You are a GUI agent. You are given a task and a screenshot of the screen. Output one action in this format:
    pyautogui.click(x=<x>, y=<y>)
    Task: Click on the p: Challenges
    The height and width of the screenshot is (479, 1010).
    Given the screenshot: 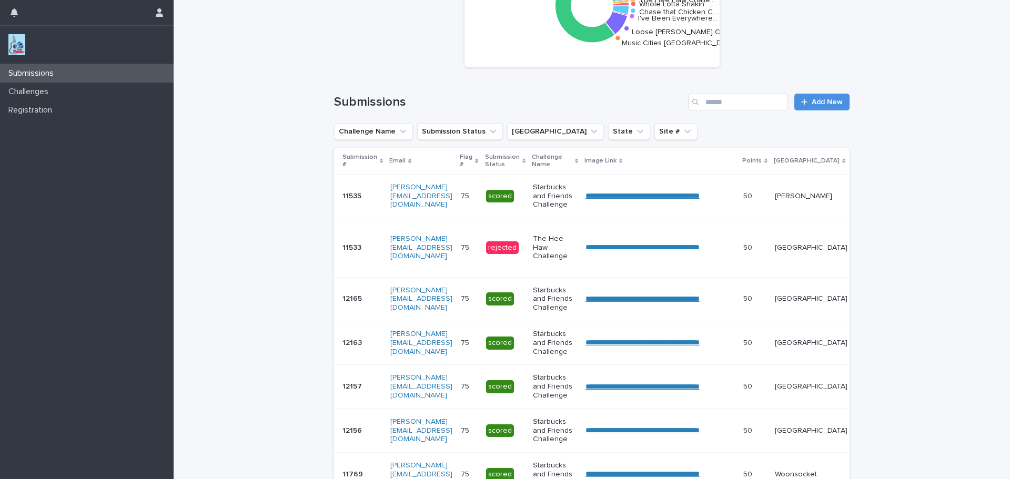 What is the action you would take?
    pyautogui.click(x=30, y=91)
    